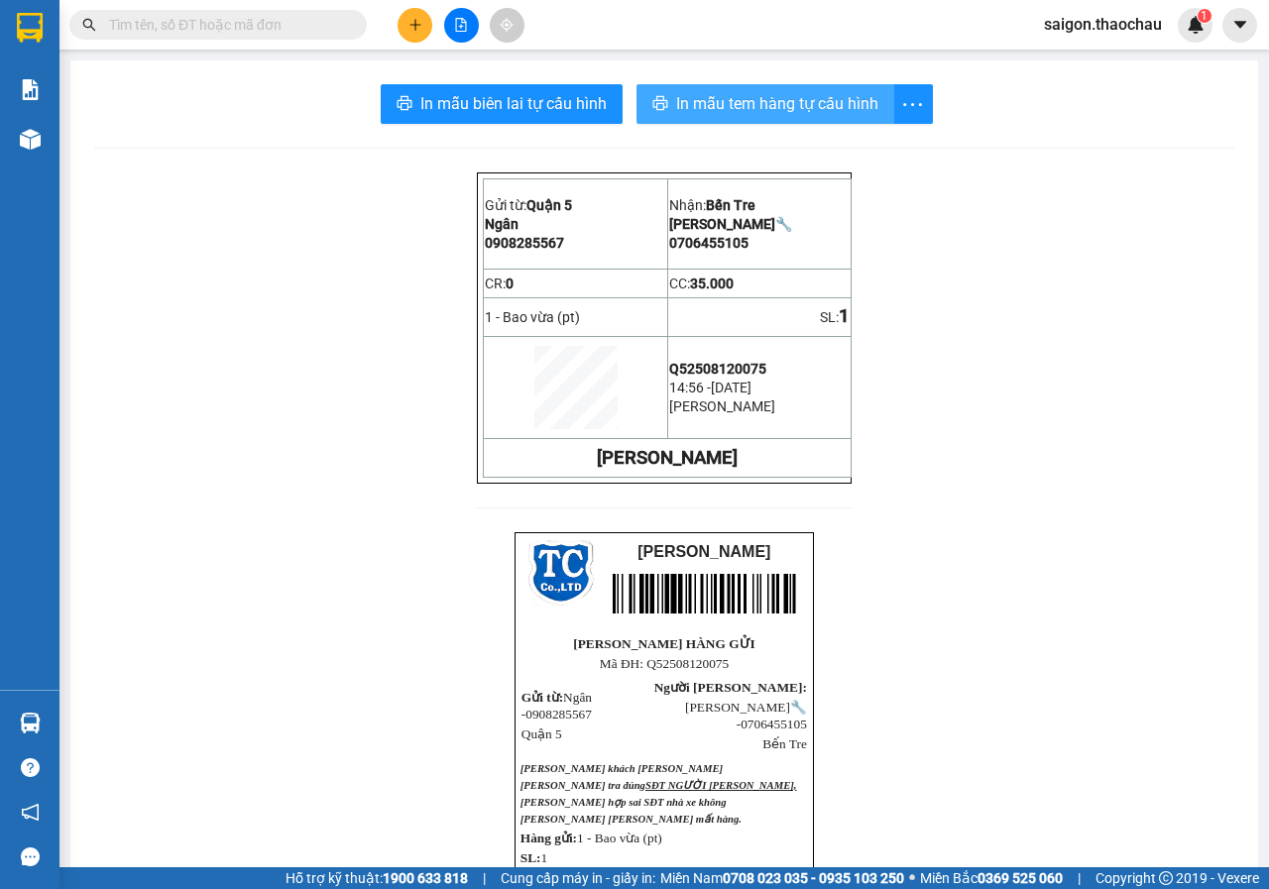  Describe the element at coordinates (502, 224) in the screenshot. I see `span: Ngân` at that location.